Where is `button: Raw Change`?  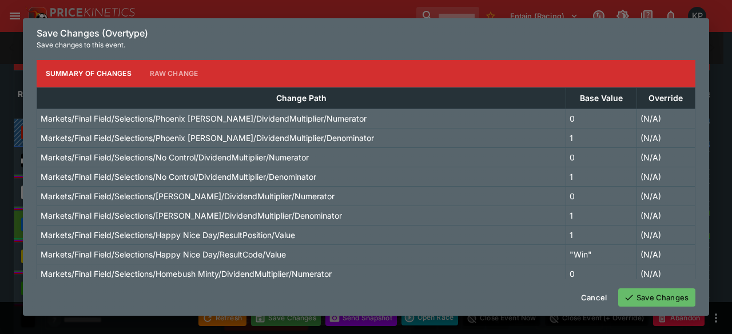 button: Raw Change is located at coordinates (174, 74).